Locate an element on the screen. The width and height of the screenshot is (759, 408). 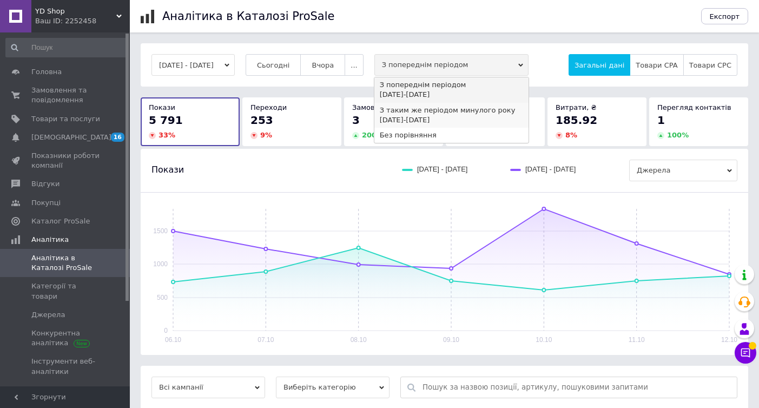
div: Без порівняння is located at coordinates (451, 135).